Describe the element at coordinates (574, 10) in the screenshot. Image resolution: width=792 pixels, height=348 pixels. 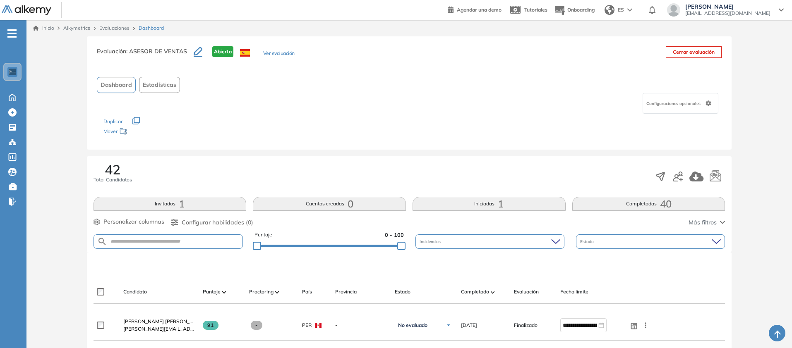
I see `button: Onboarding` at that location.